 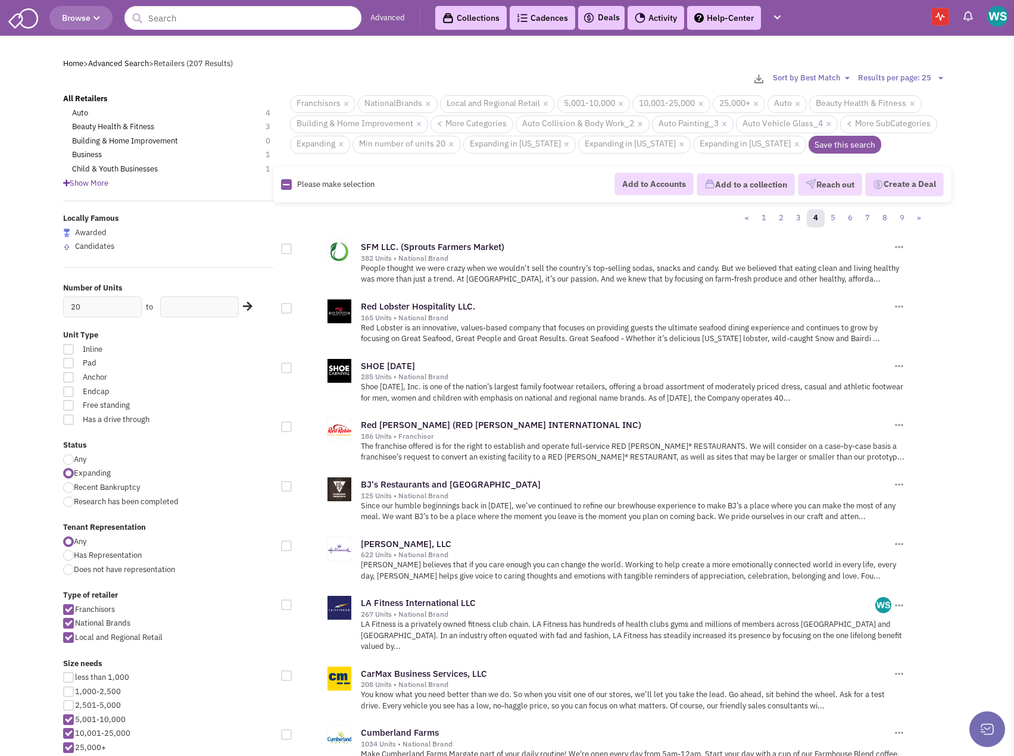 I want to click on a: 3, so click(x=799, y=219).